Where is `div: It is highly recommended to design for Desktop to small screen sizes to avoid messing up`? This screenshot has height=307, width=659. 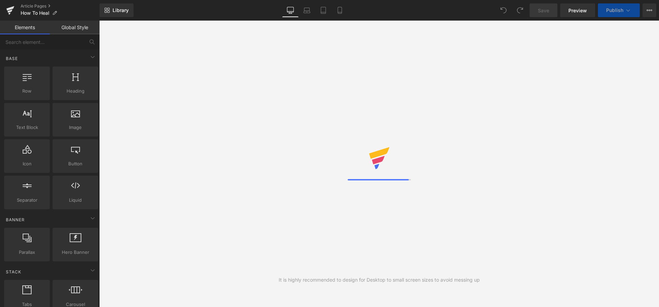 div: It is highly recommended to design for Desktop to small screen sizes to avoid messing up is located at coordinates (379, 280).